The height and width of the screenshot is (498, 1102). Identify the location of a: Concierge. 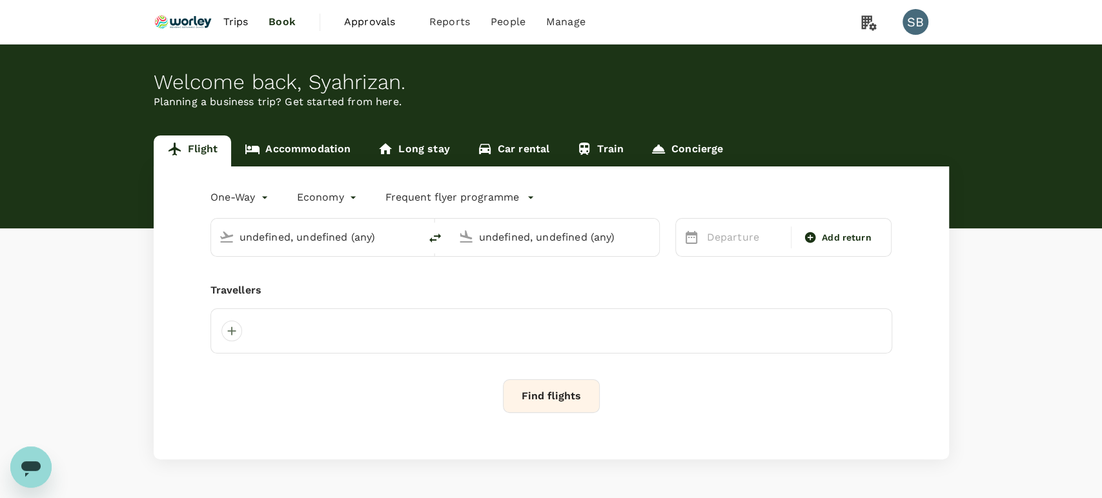
(687, 151).